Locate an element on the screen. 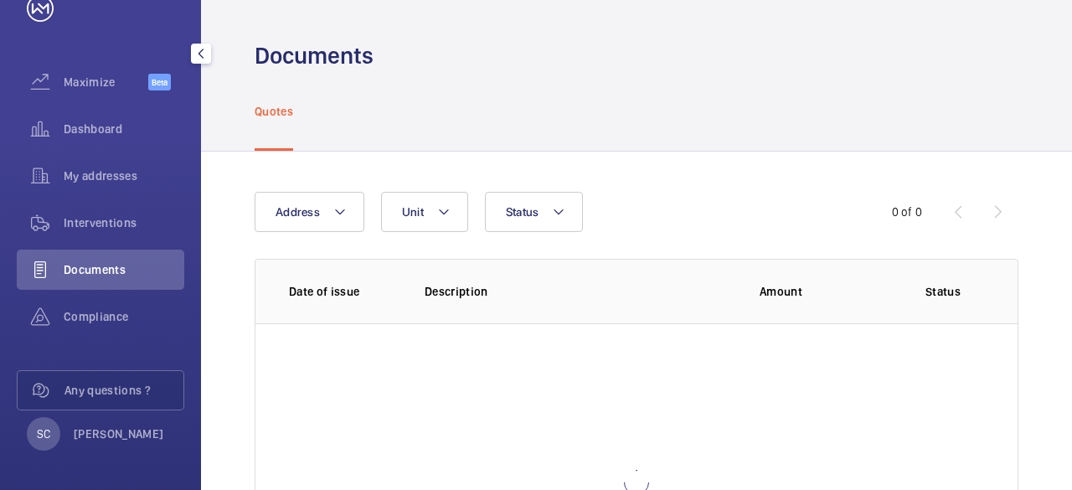 The height and width of the screenshot is (490, 1072). button: Status is located at coordinates (534, 212).